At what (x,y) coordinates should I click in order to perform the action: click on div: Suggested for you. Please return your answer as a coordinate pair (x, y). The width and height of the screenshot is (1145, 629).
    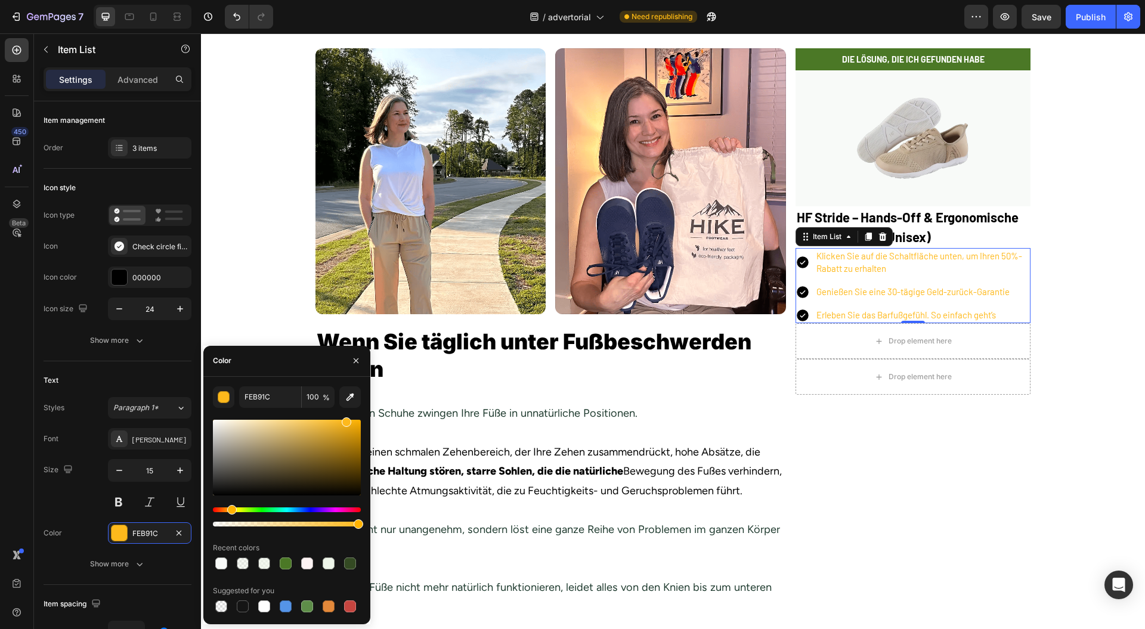
    Looking at the image, I should click on (243, 591).